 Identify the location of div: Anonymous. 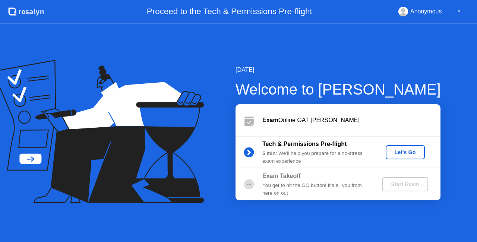
(426, 12).